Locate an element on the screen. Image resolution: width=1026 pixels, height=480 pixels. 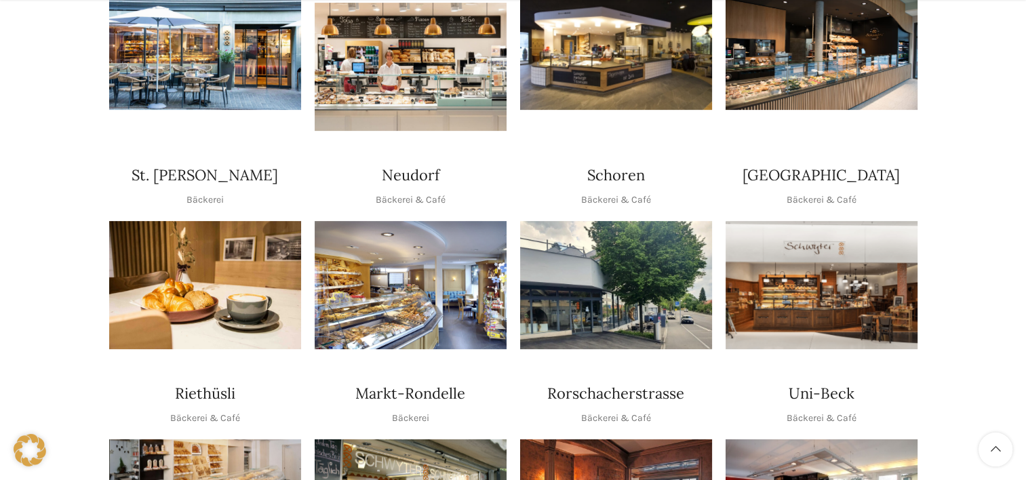
img: 0842cc03-b884-43c1-a0c9-0889ef9087d6 copy is located at coordinates (616, 285).